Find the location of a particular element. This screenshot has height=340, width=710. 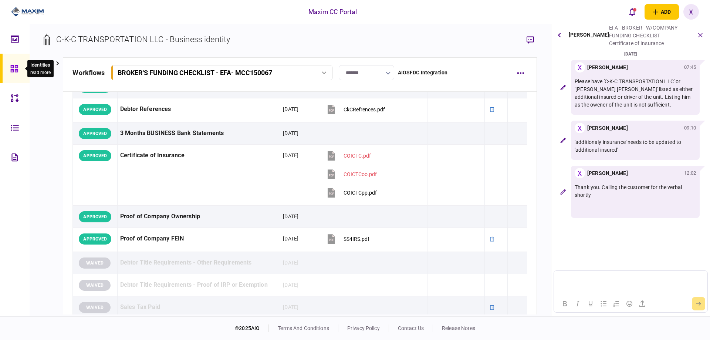

div: COICTCoo.pdf is located at coordinates (360, 174).